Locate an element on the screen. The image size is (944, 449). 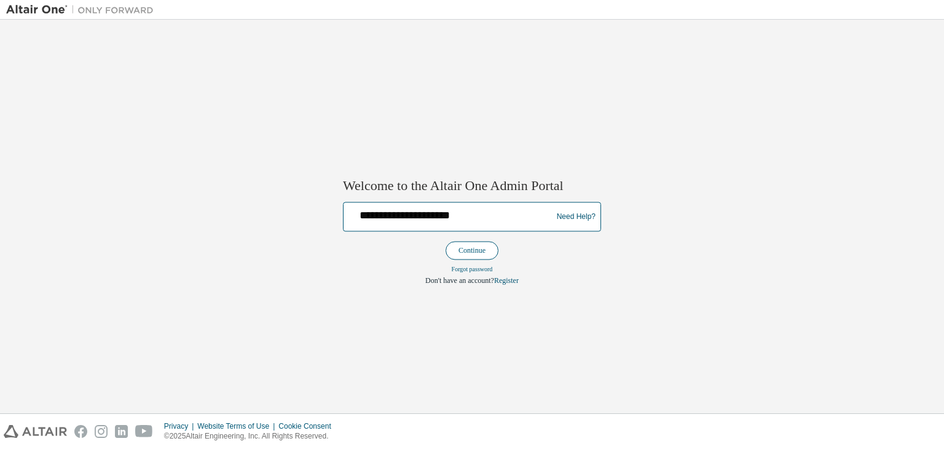
a: Need Help? is located at coordinates (576, 216).